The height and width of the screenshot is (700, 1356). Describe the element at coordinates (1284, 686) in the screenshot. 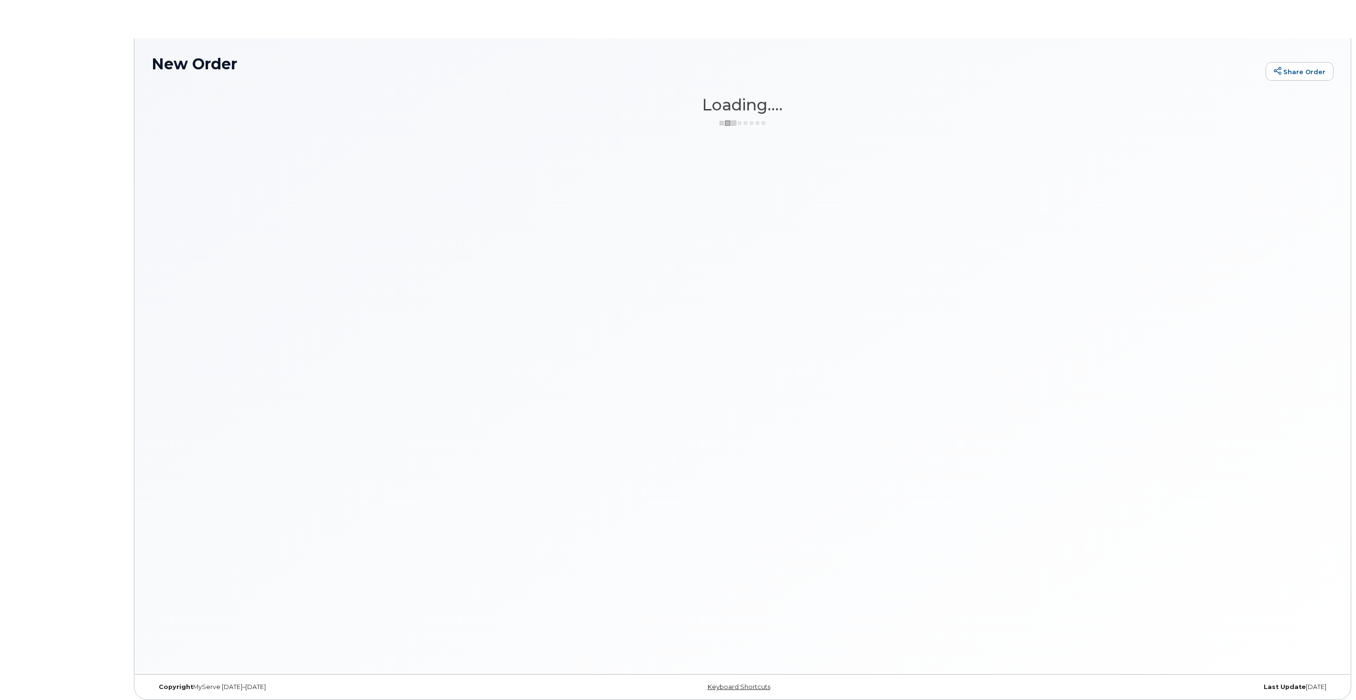

I see `strong: Last Update` at that location.